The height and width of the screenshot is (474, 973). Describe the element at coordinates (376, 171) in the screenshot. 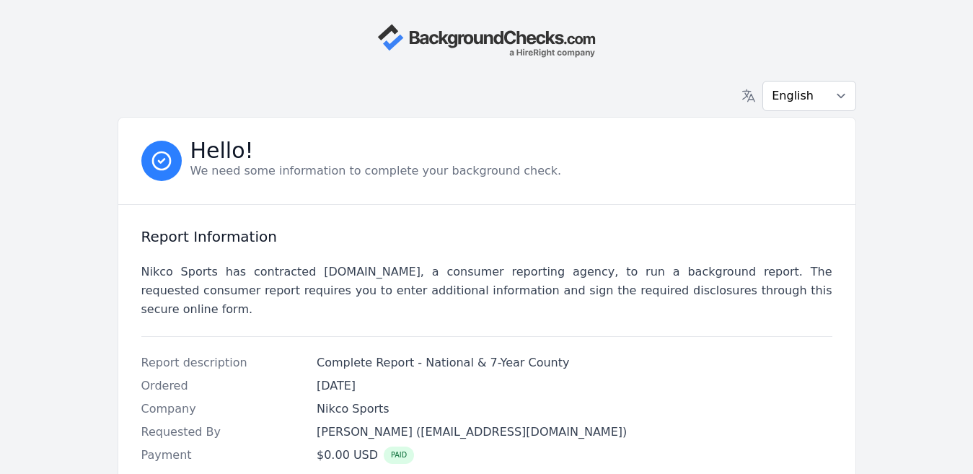

I see `p: We need some information to complete your background check.` at that location.